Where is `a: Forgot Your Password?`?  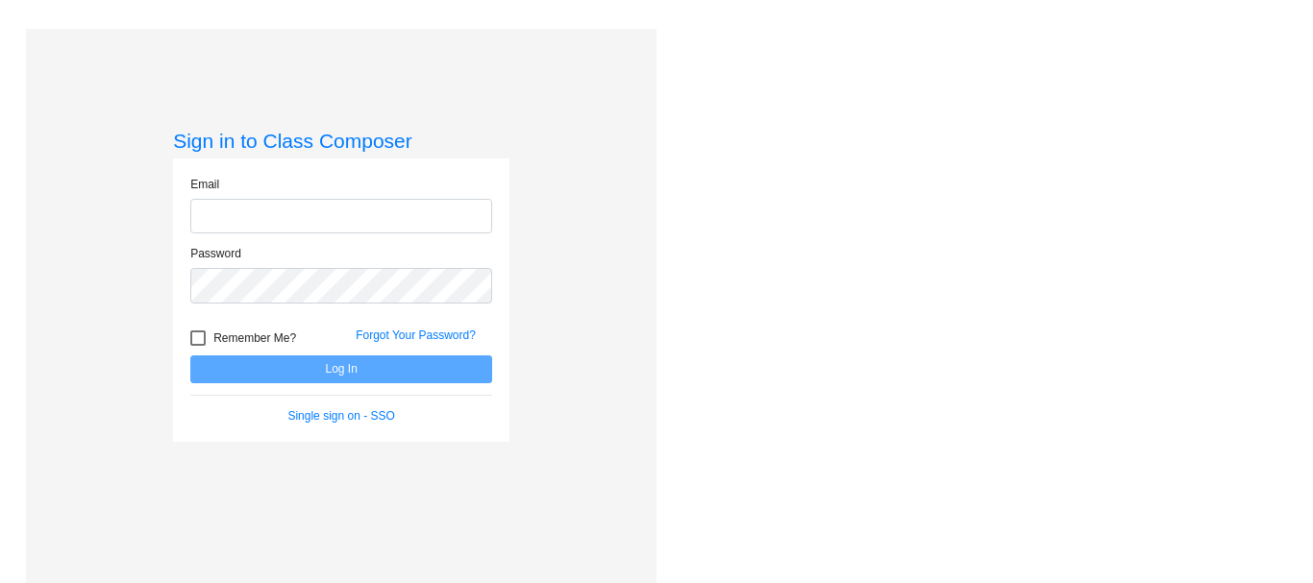
a: Forgot Your Password? is located at coordinates (415, 335).